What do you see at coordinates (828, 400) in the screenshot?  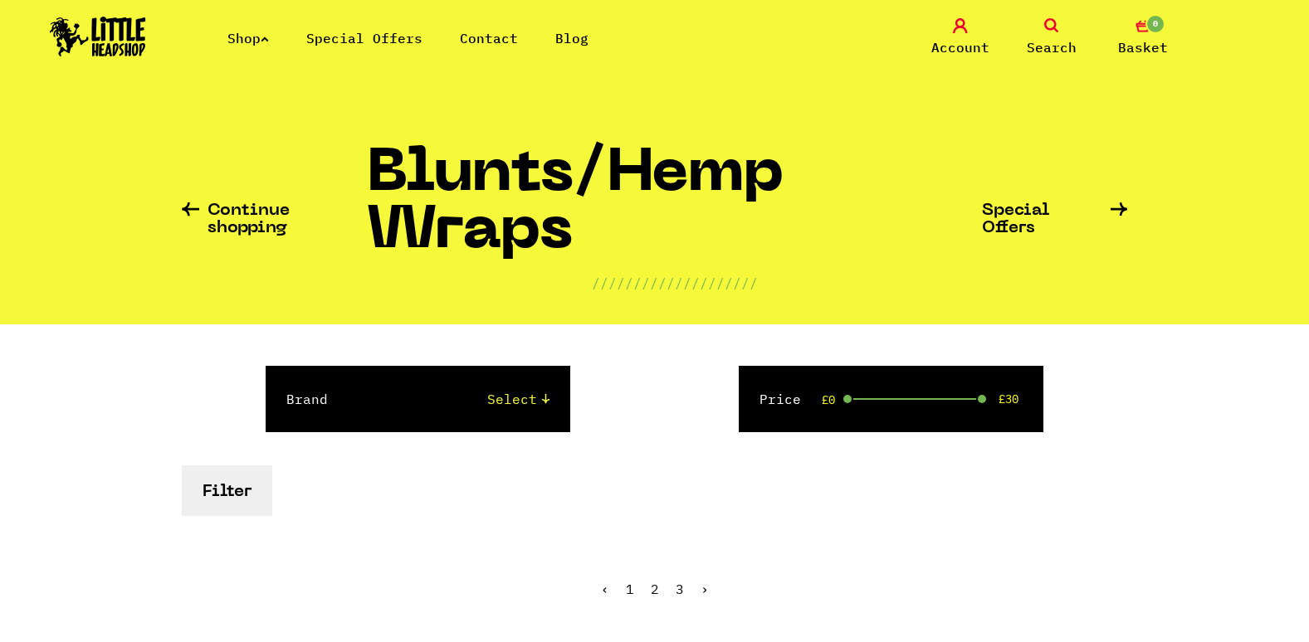 I see `span: £0` at bounding box center [828, 400].